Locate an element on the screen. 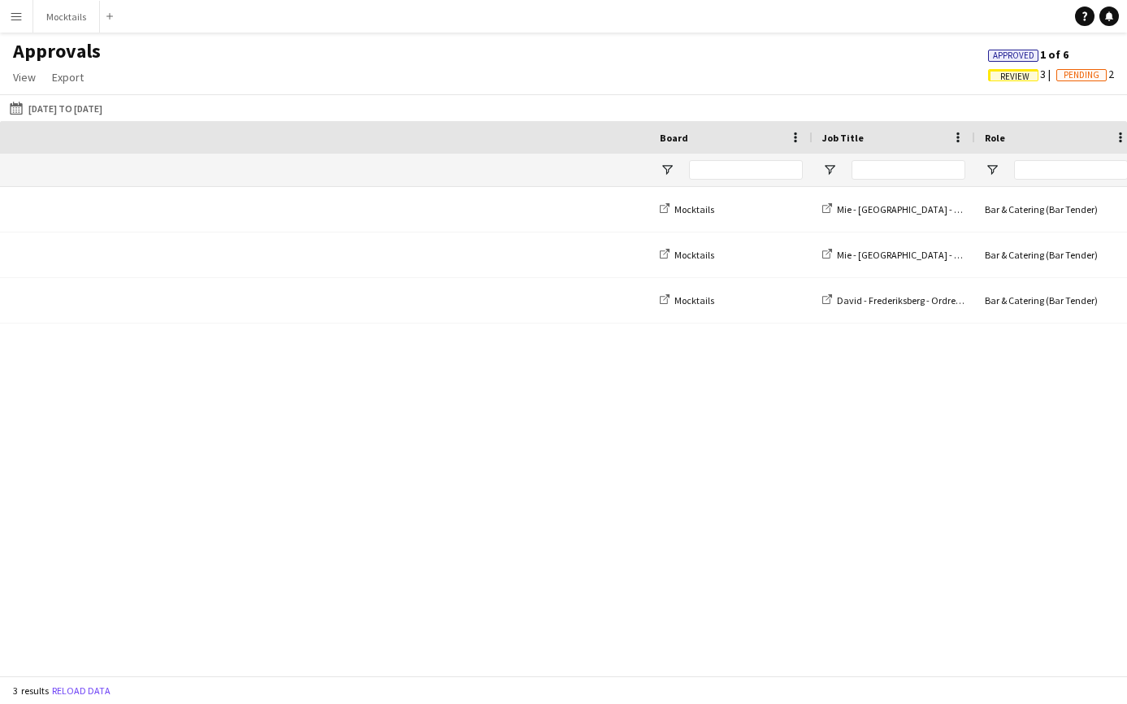  span: Board is located at coordinates (674, 137).